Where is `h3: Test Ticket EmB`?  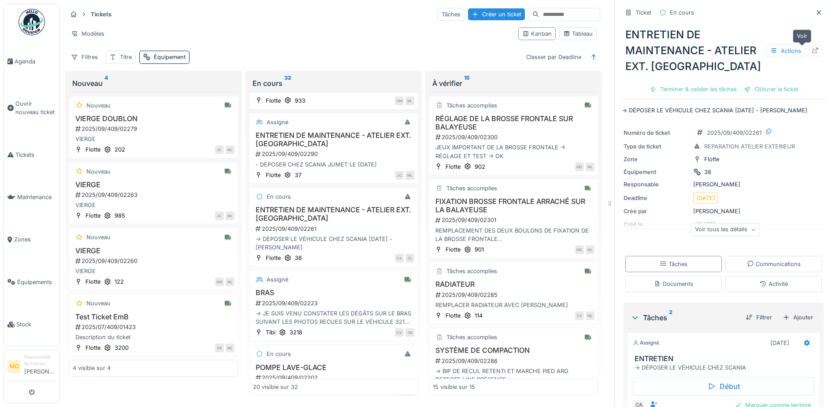 h3: Test Ticket EmB is located at coordinates (153, 317).